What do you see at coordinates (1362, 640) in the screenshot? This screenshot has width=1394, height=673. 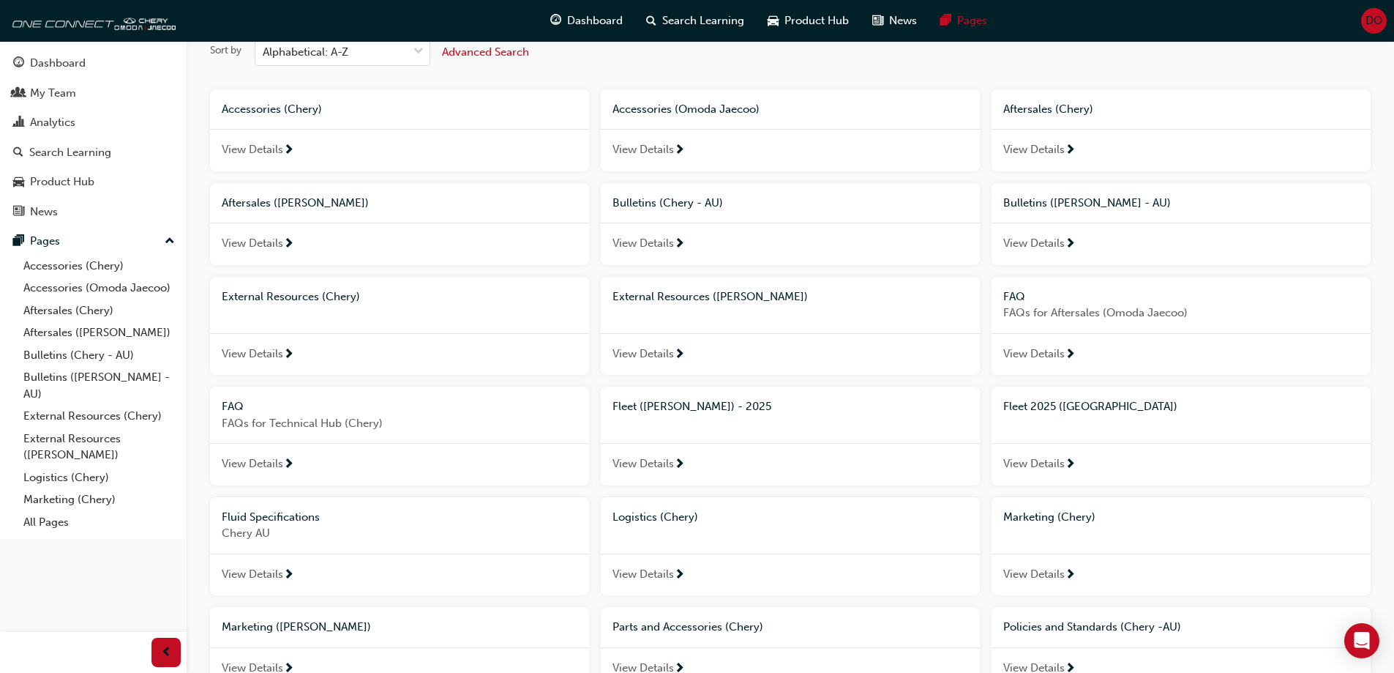 I see `div: Open Intercom Messenger` at bounding box center [1362, 640].